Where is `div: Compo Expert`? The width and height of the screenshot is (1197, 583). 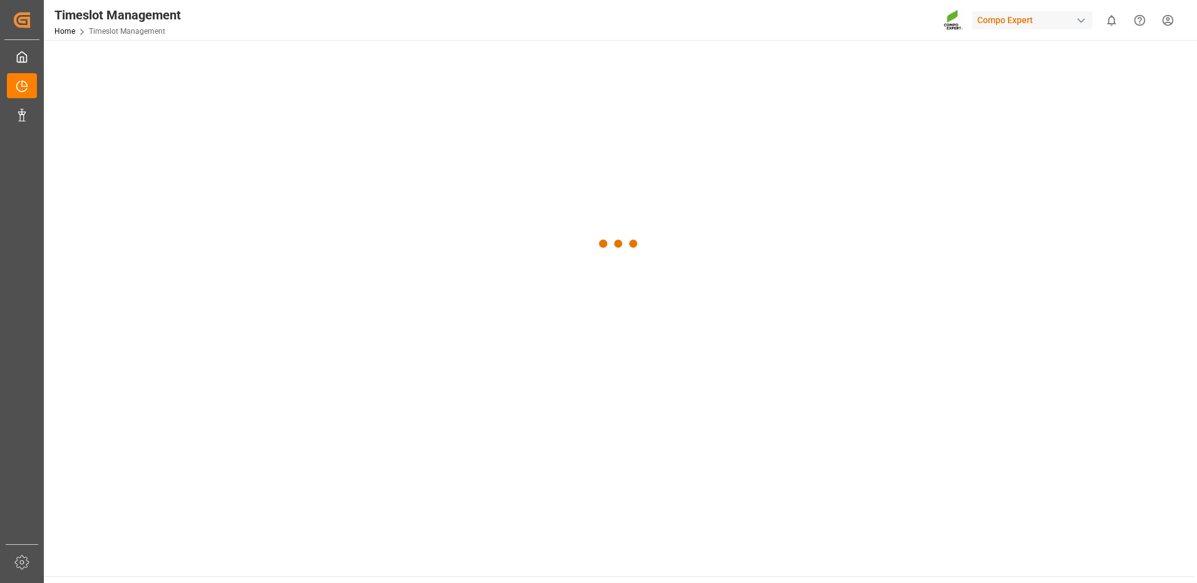 div: Compo Expert is located at coordinates (1032, 20).